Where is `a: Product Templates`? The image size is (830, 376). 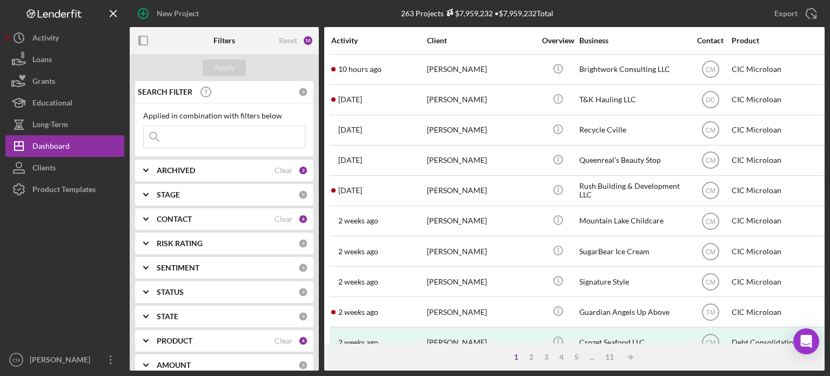 a: Product Templates is located at coordinates (65, 189).